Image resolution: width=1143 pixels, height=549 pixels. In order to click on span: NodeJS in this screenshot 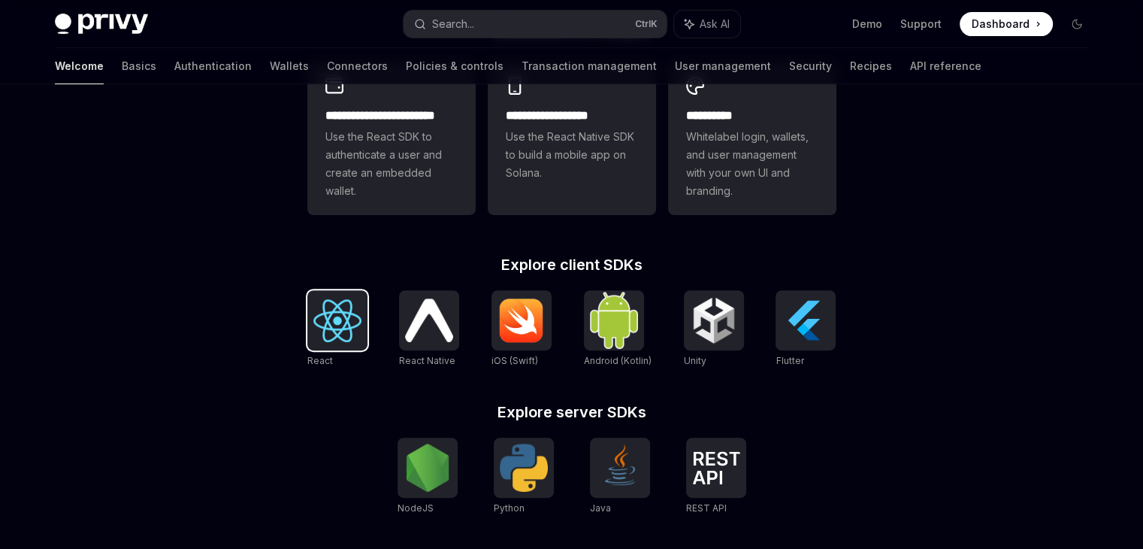, I will do `click(416, 507)`.